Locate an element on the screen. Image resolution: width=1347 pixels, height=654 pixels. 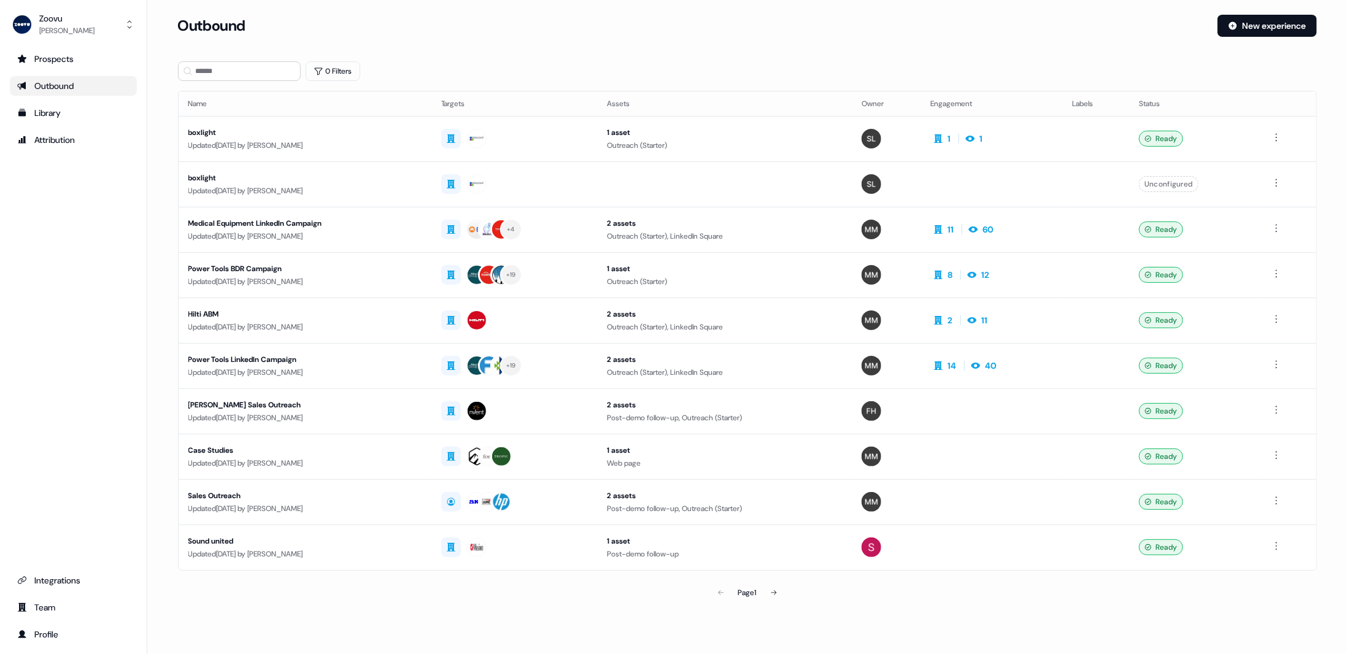
a: Go to outbound experience is located at coordinates (73, 86).